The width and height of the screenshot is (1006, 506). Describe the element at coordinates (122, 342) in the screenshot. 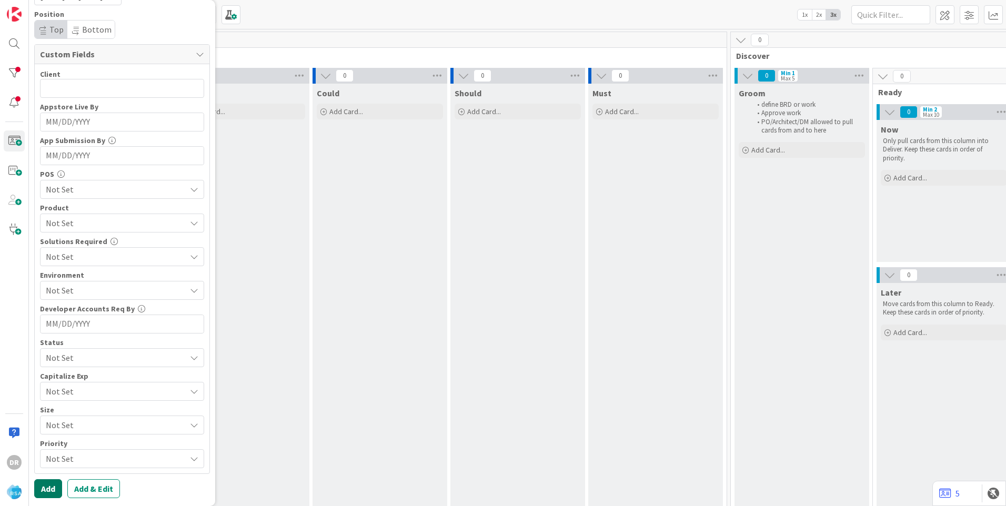

I see `div: Status` at that location.